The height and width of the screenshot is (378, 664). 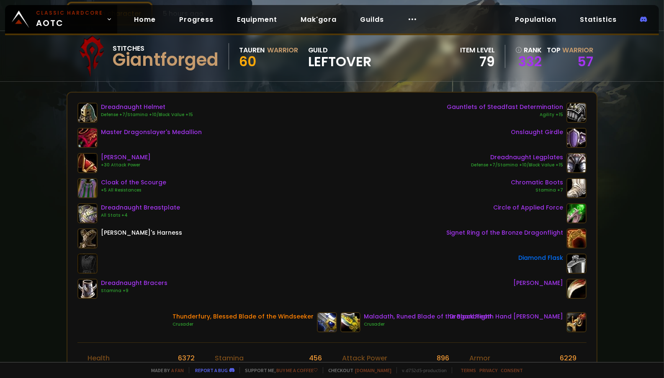 What do you see at coordinates (480, 358) in the screenshot?
I see `div: Armor` at bounding box center [480, 358].